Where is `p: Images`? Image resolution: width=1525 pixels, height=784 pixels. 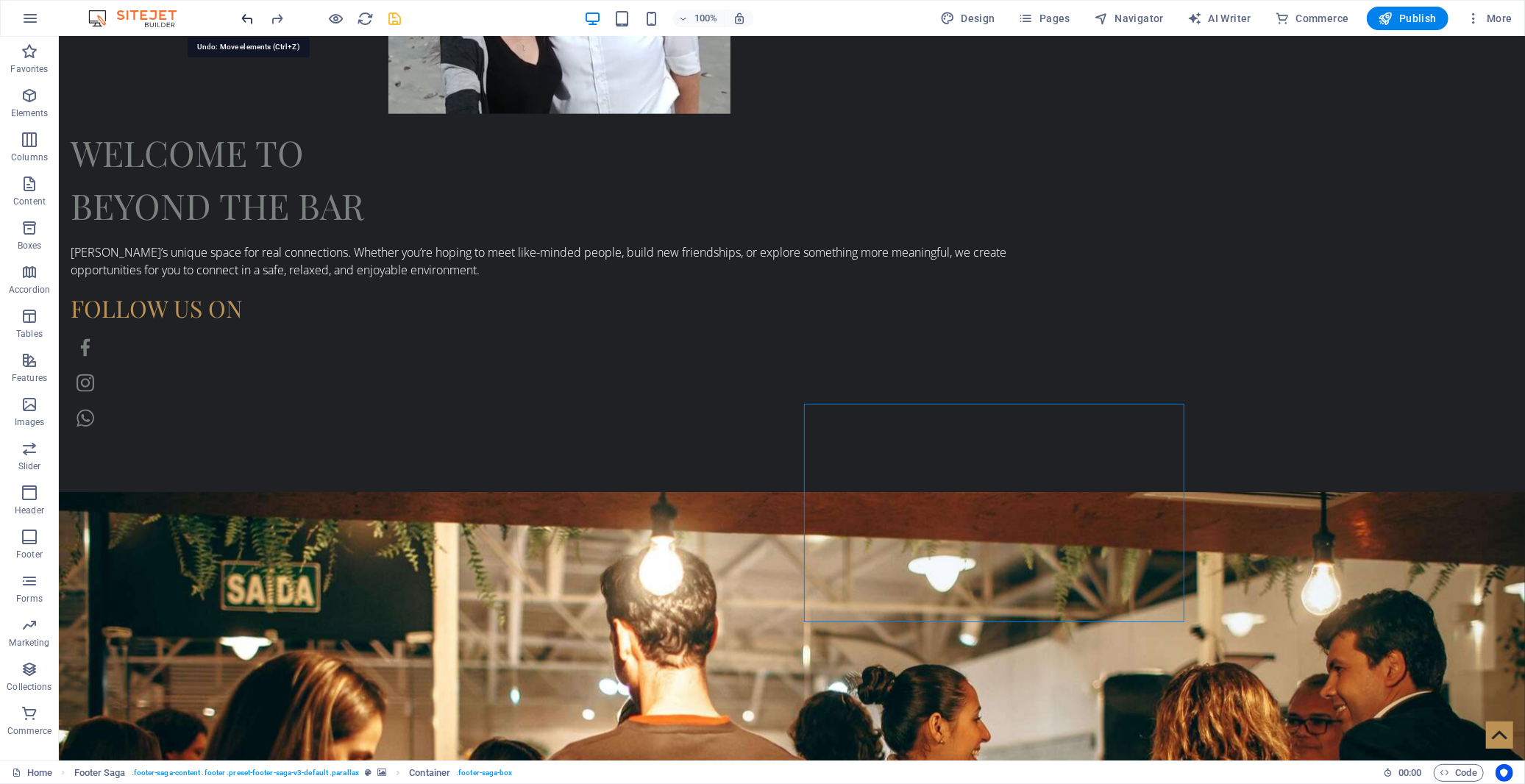 p: Images is located at coordinates (29, 422).